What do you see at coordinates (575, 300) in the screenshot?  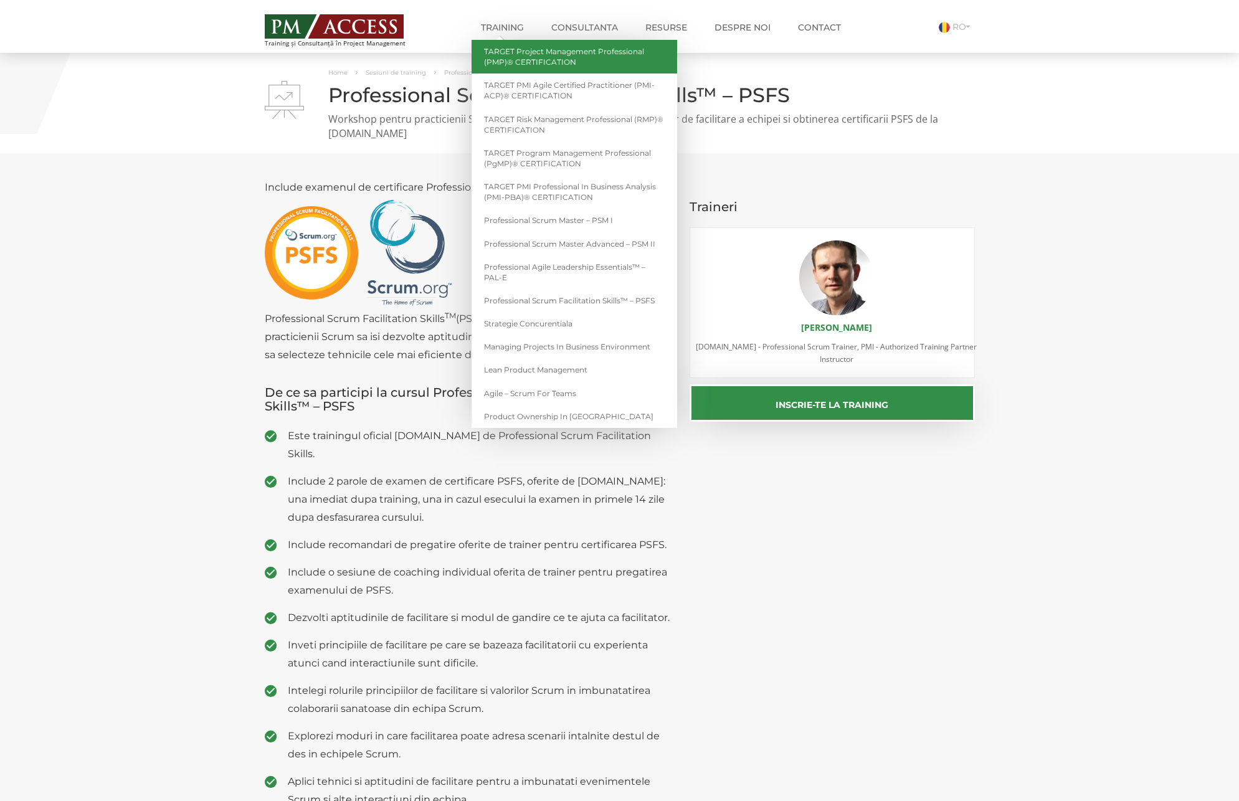 I see `a: Professional Scrum Facilitation Skills™ – PSFS` at bounding box center [575, 300].